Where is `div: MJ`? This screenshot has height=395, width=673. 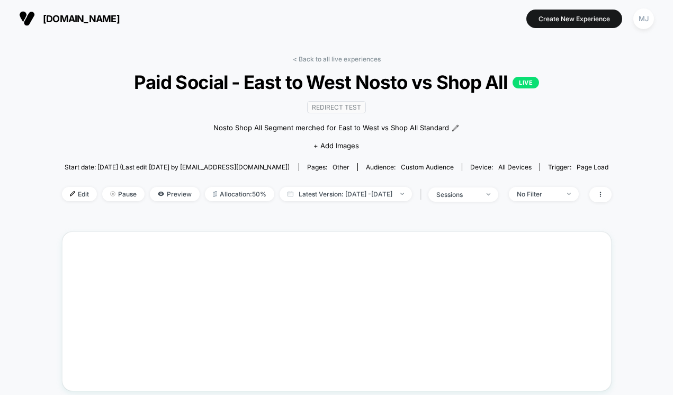 div: MJ is located at coordinates (644, 19).